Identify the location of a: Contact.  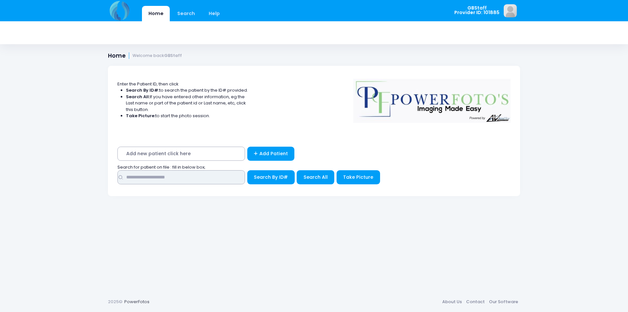
(475, 302).